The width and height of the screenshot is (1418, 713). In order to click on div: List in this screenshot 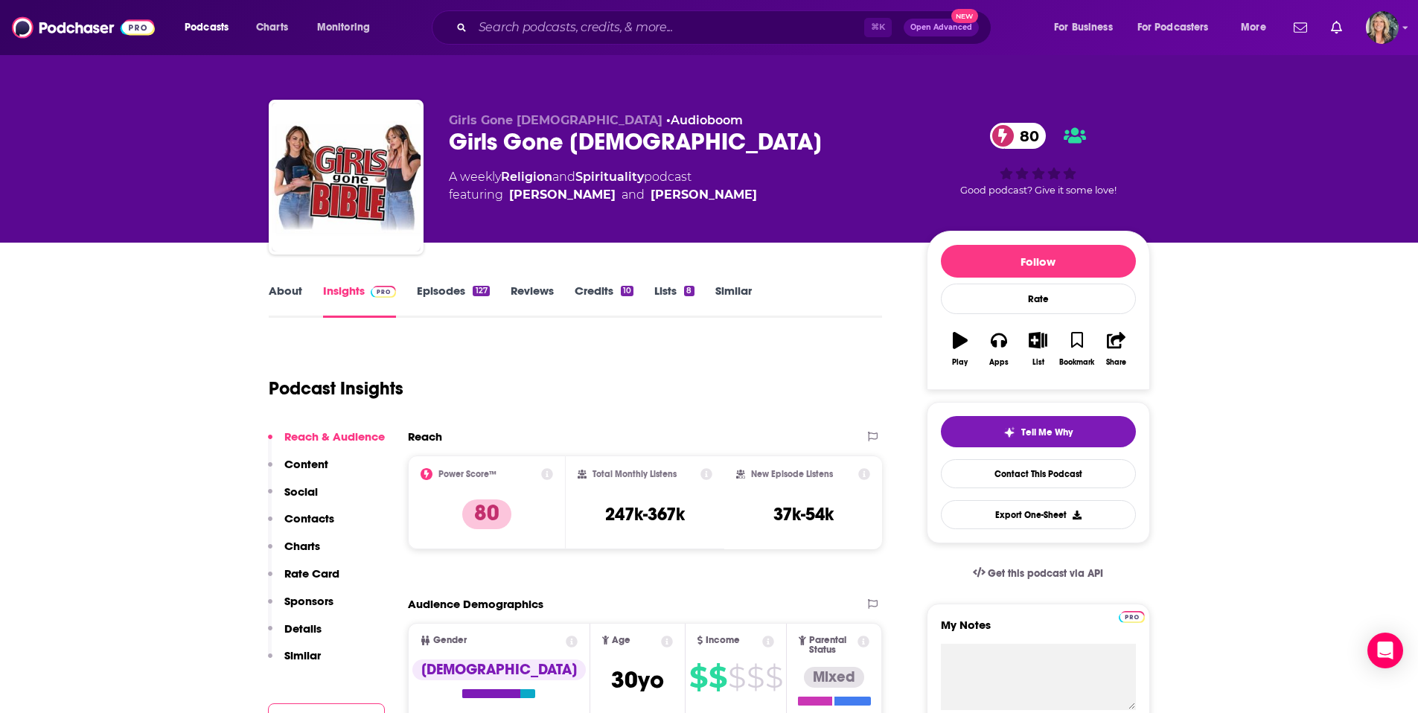, I will do `click(1039, 363)`.